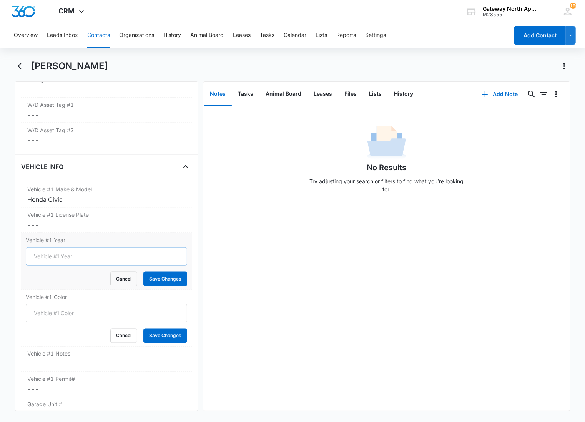 The width and height of the screenshot is (585, 422). What do you see at coordinates (107, 110) in the screenshot?
I see `div: W/D Asset Tag #1---` at bounding box center [107, 110].